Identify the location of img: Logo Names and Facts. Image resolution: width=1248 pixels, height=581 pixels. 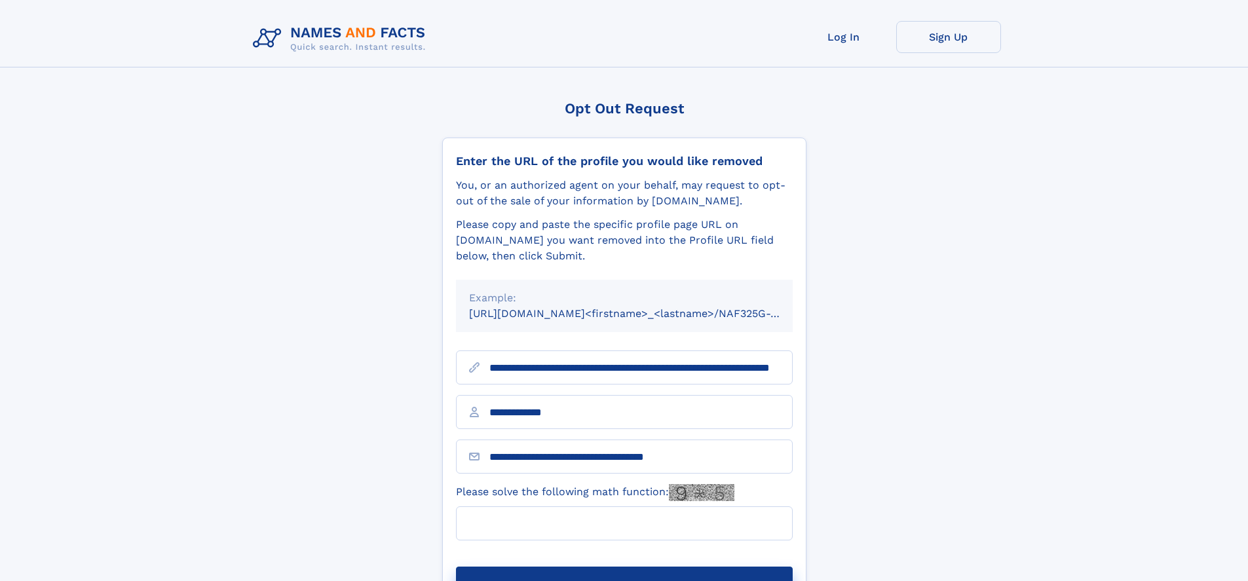
(342, 39).